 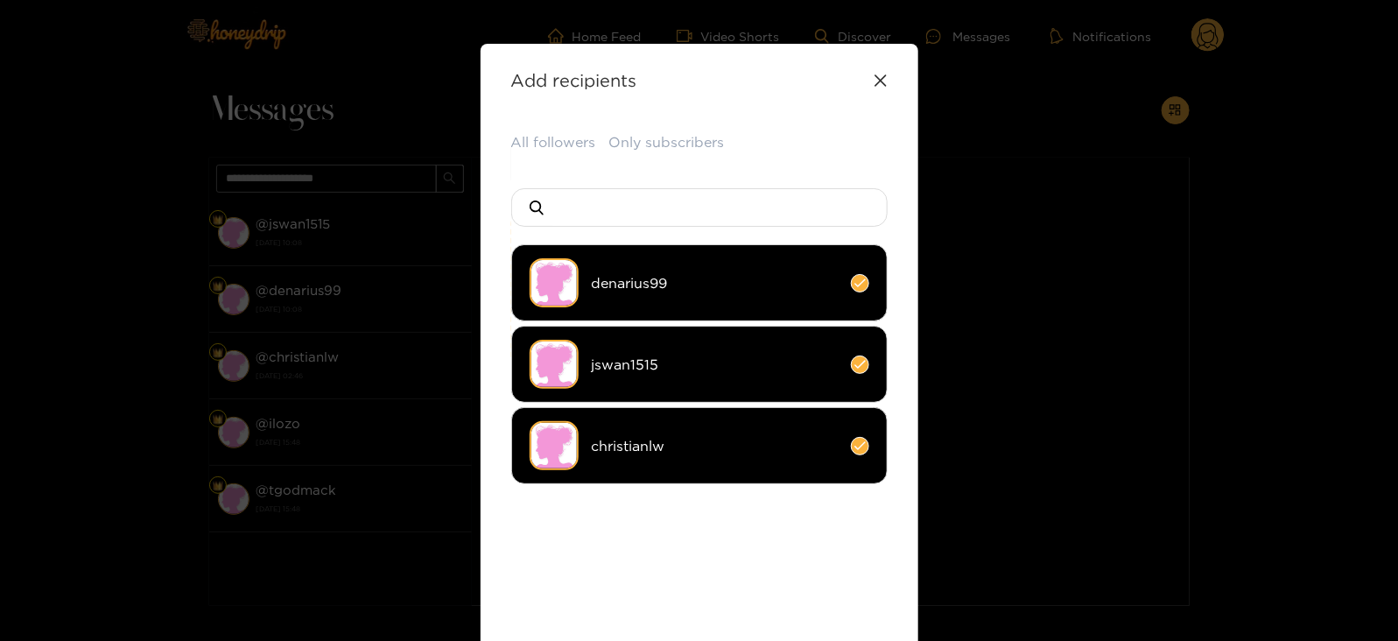 I want to click on span: denarius99, so click(x=714, y=283).